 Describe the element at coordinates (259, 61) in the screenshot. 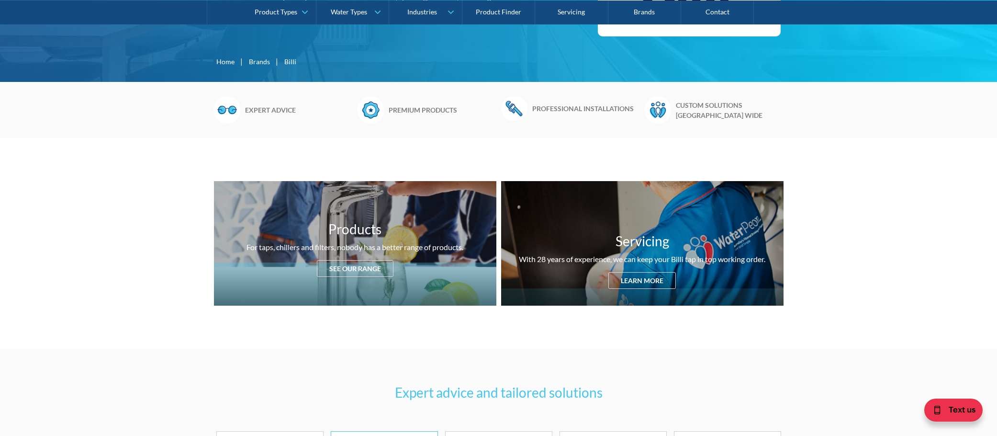

I see `a: Brands` at that location.